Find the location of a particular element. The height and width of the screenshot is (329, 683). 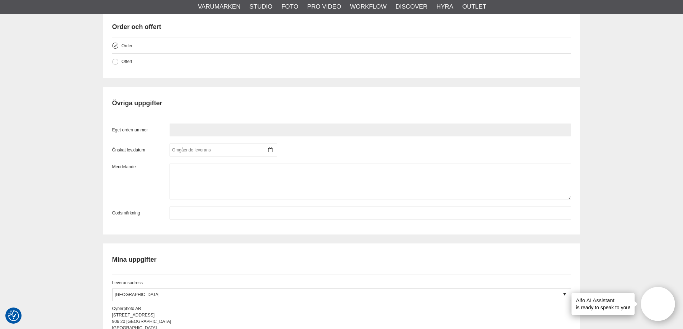

h2: Mina uppgifter is located at coordinates (342, 260).